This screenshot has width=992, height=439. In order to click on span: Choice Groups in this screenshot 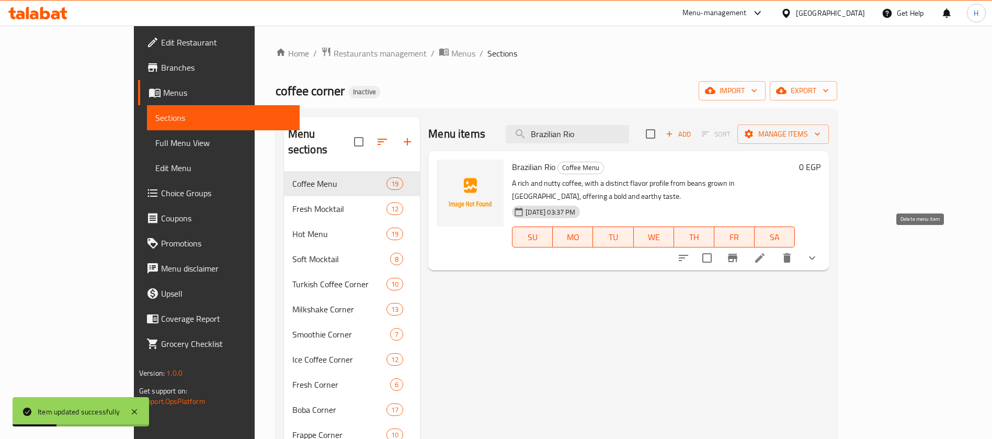, I will do `click(226, 193)`.